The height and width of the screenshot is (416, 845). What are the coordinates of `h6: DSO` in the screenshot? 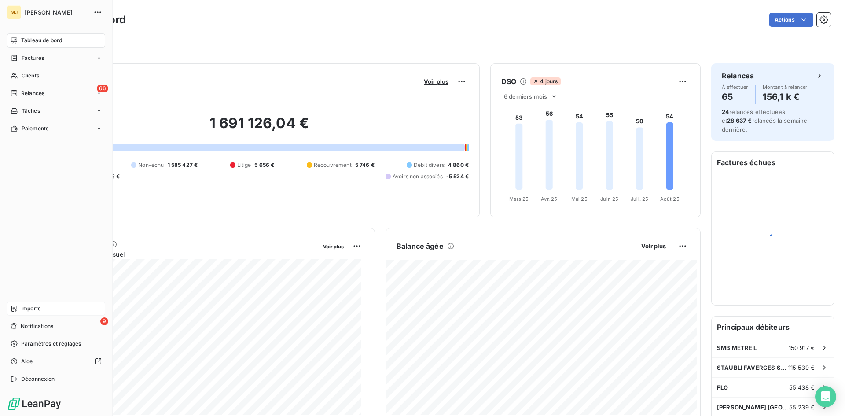 It's located at (509, 81).